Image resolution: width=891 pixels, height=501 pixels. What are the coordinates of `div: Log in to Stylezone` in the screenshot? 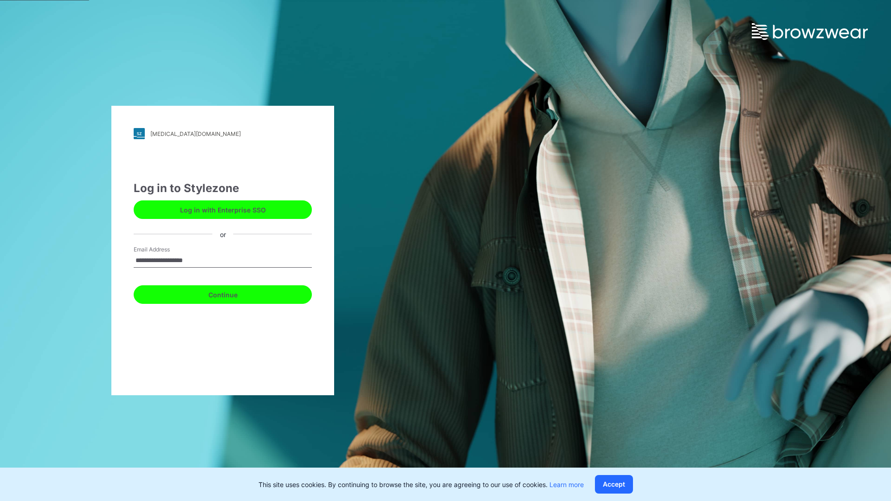 It's located at (223, 188).